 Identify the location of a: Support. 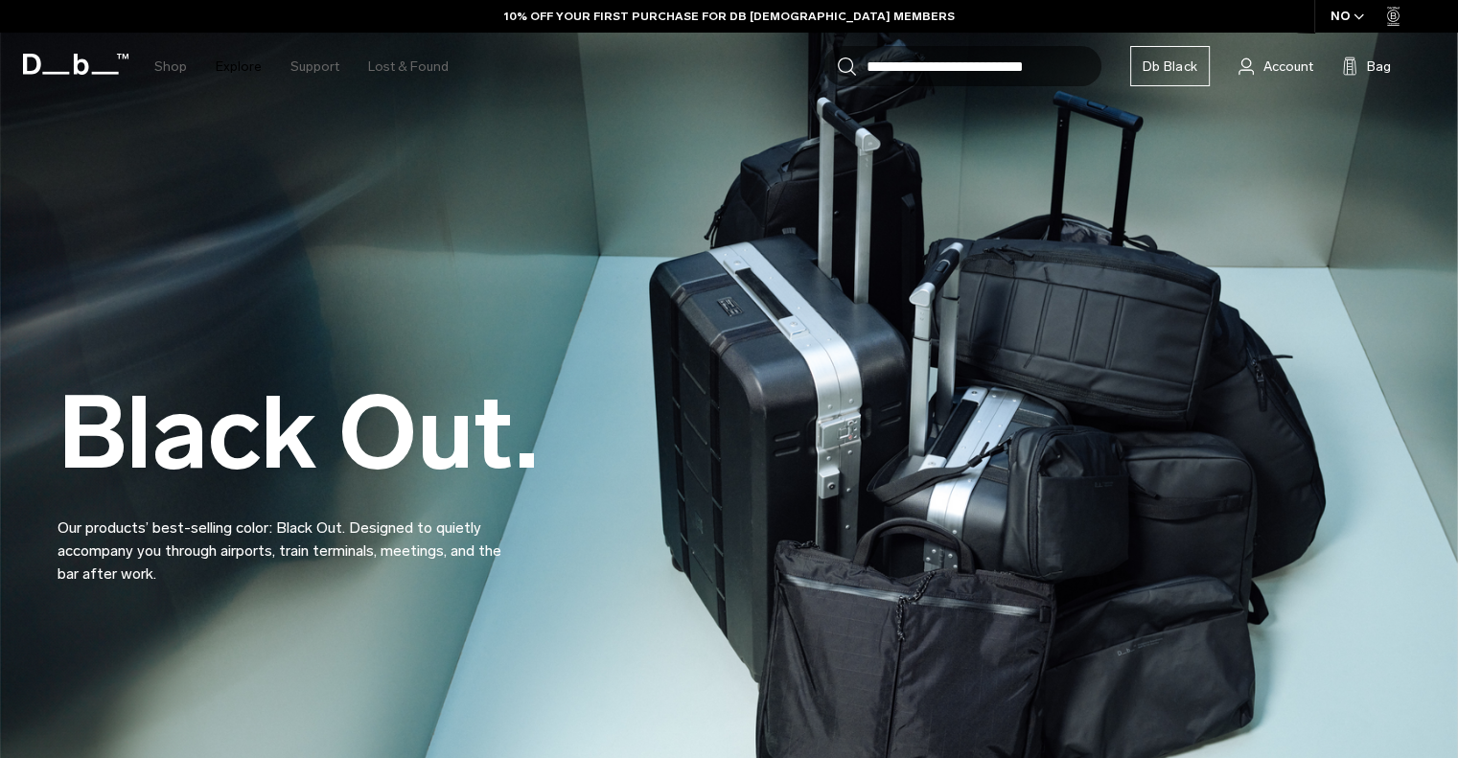
(314, 66).